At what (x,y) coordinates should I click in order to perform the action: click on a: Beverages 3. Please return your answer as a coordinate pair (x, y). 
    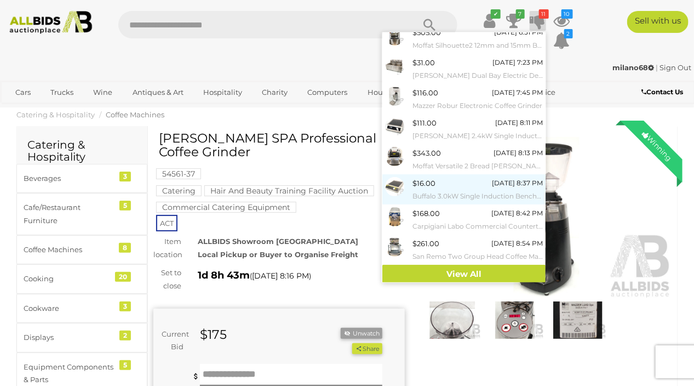
    Looking at the image, I should click on (82, 178).